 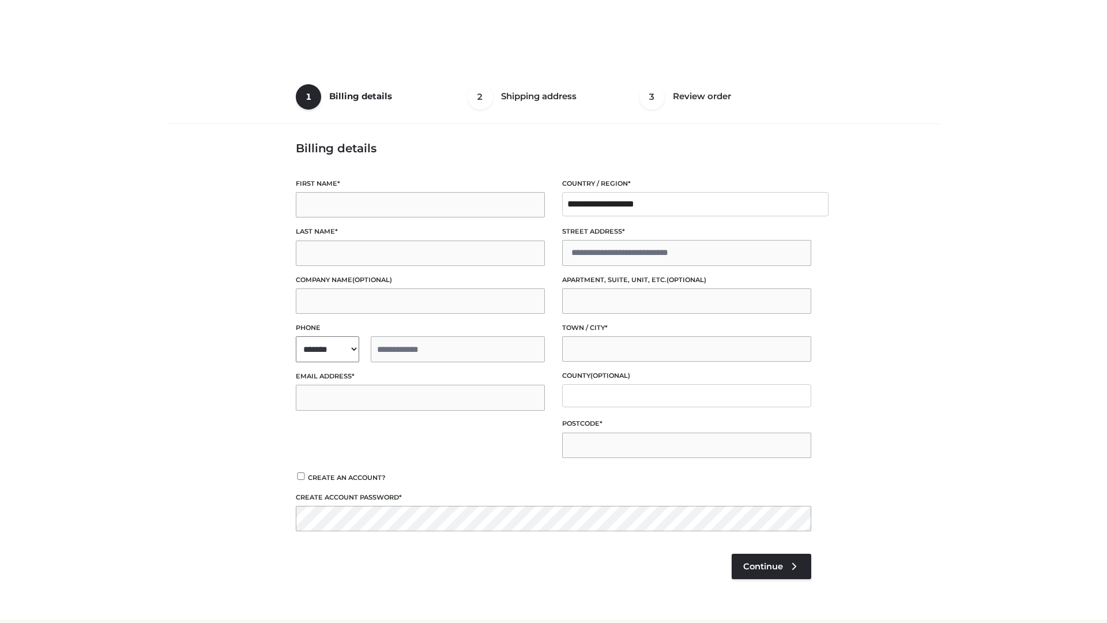 What do you see at coordinates (301, 476) in the screenshot?
I see `input: Create an account?` at bounding box center [301, 476].